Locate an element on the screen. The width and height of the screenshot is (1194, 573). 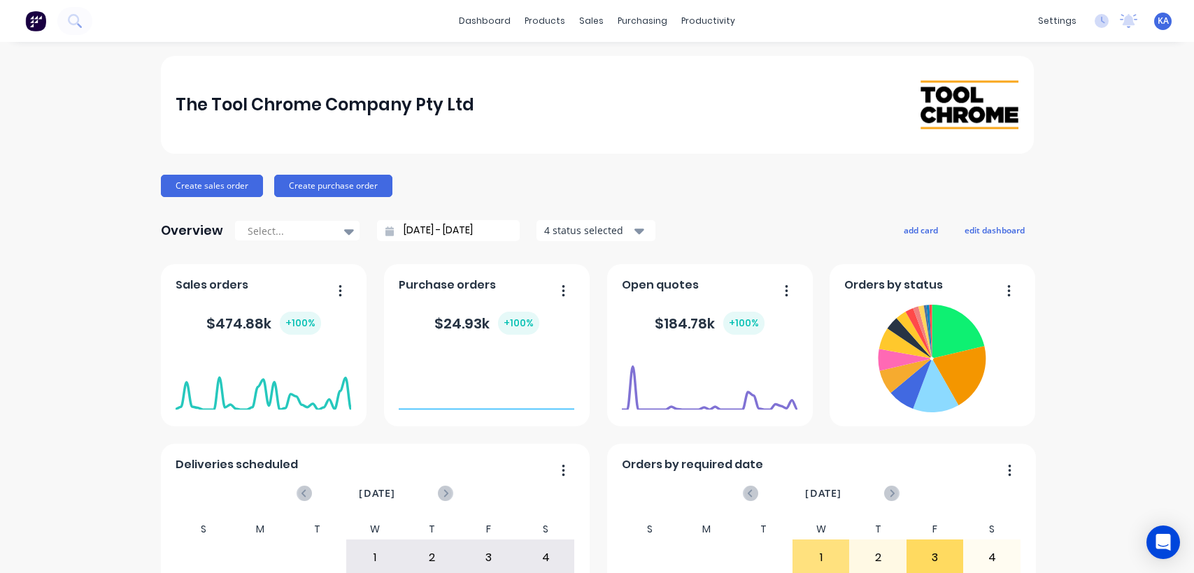
button: Create purchase order is located at coordinates (333, 186).